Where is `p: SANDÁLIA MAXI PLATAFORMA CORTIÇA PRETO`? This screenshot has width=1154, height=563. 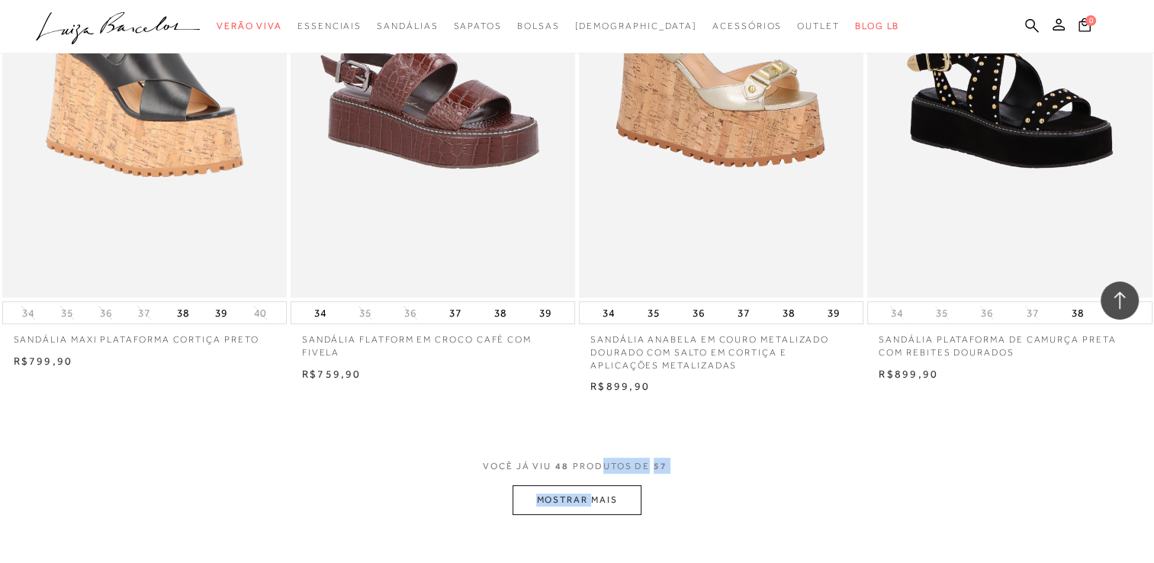
p: SANDÁLIA MAXI PLATAFORMA CORTIÇA PRETO is located at coordinates (144, 335).